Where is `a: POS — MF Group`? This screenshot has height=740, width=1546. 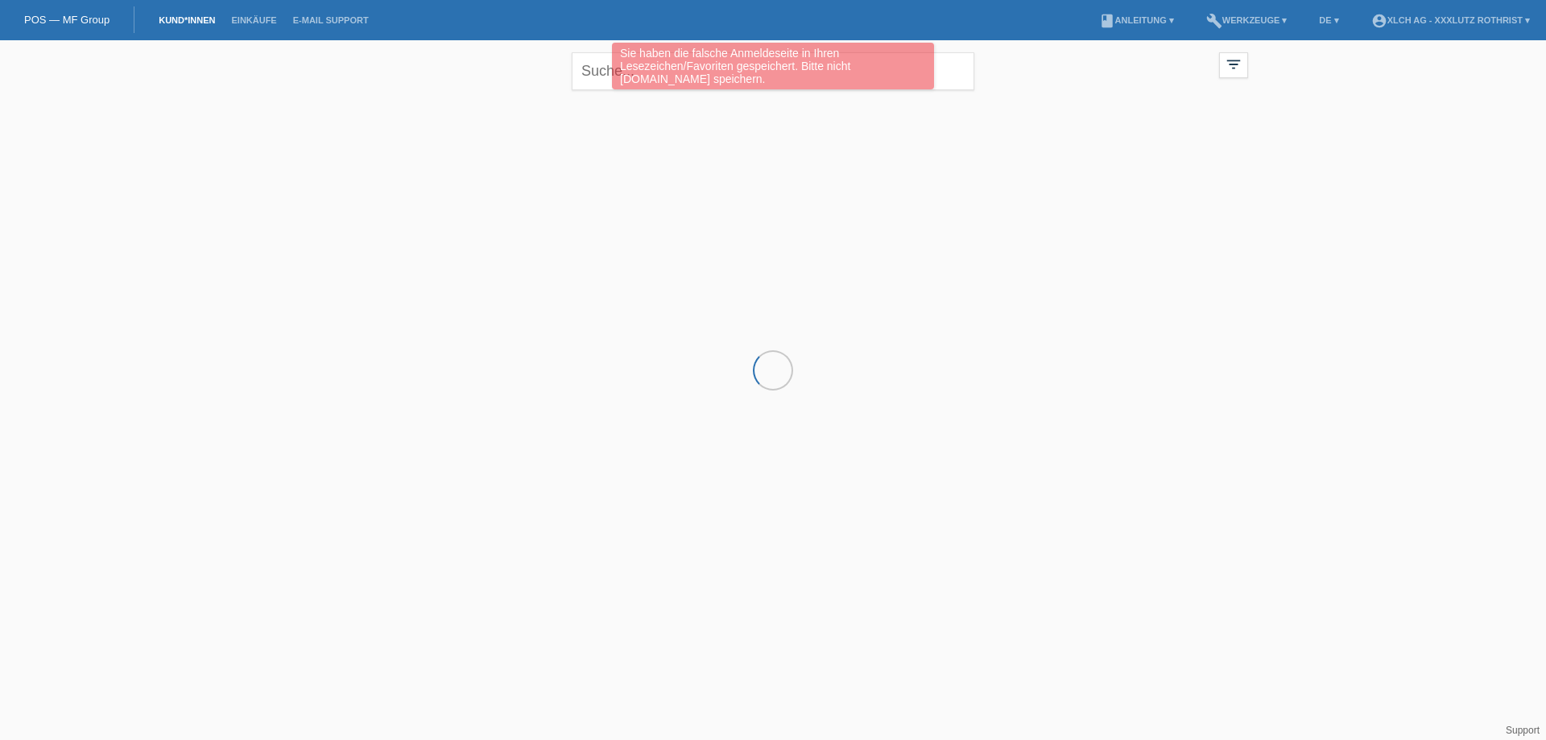
a: POS — MF Group is located at coordinates (67, 19).